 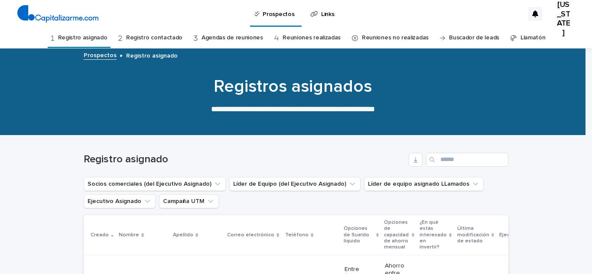 What do you see at coordinates (297, 235) in the screenshot?
I see `font: Teléfono` at bounding box center [297, 235].